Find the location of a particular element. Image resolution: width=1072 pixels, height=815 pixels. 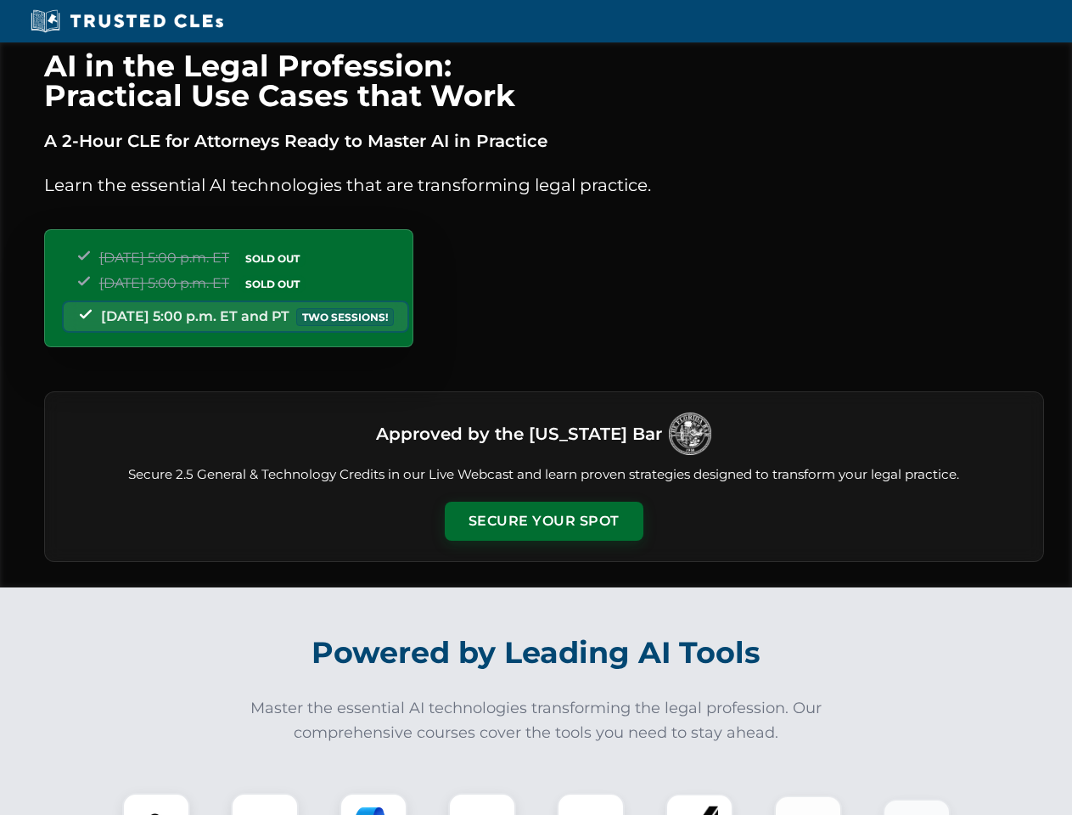

p: A 2-Hour CLE for Attorneys Ready to Master AI in Practice is located at coordinates (544, 141).